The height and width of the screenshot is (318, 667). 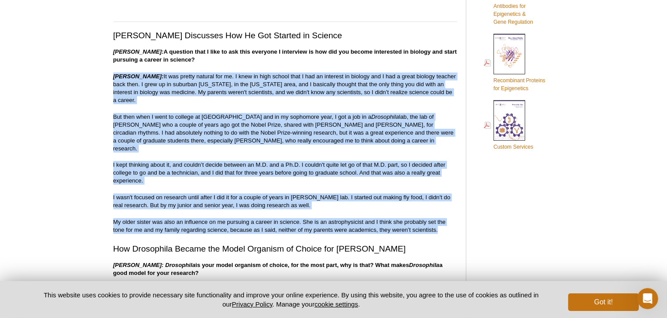 What do you see at coordinates (285, 226) in the screenshot?
I see `p: My older sister was also an influence on me pursuing a career in science. She is an astrophysicis...` at bounding box center [285, 226].